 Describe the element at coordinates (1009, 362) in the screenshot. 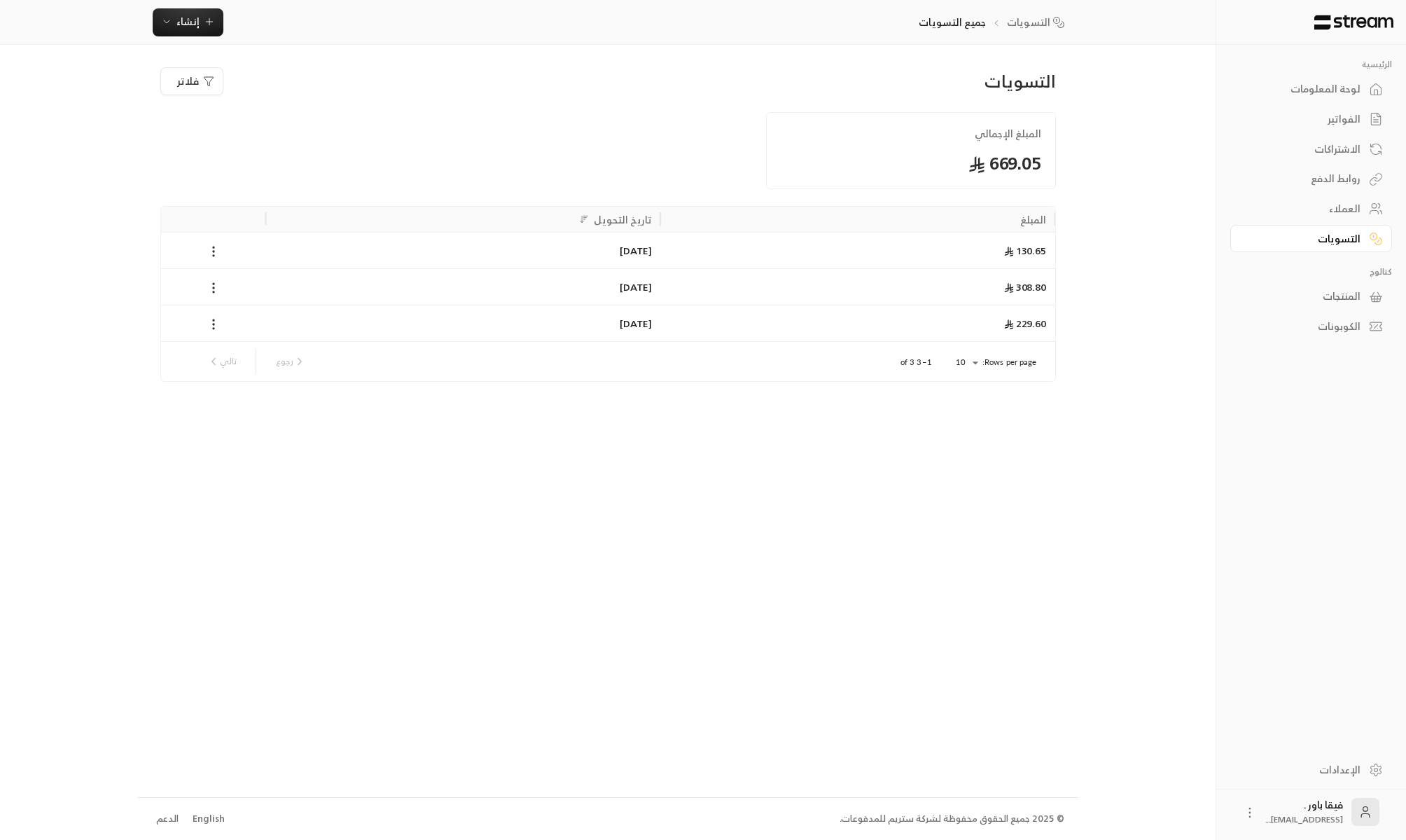

I see `p: Rows per page:` at that location.